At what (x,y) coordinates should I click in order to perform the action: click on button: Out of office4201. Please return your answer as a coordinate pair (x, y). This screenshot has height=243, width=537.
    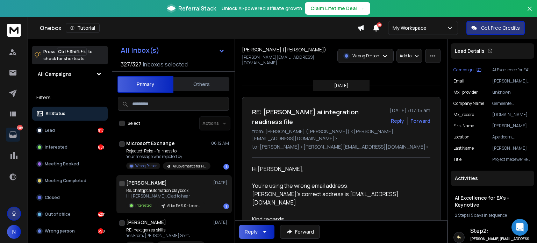
    Looking at the image, I should click on (70, 214).